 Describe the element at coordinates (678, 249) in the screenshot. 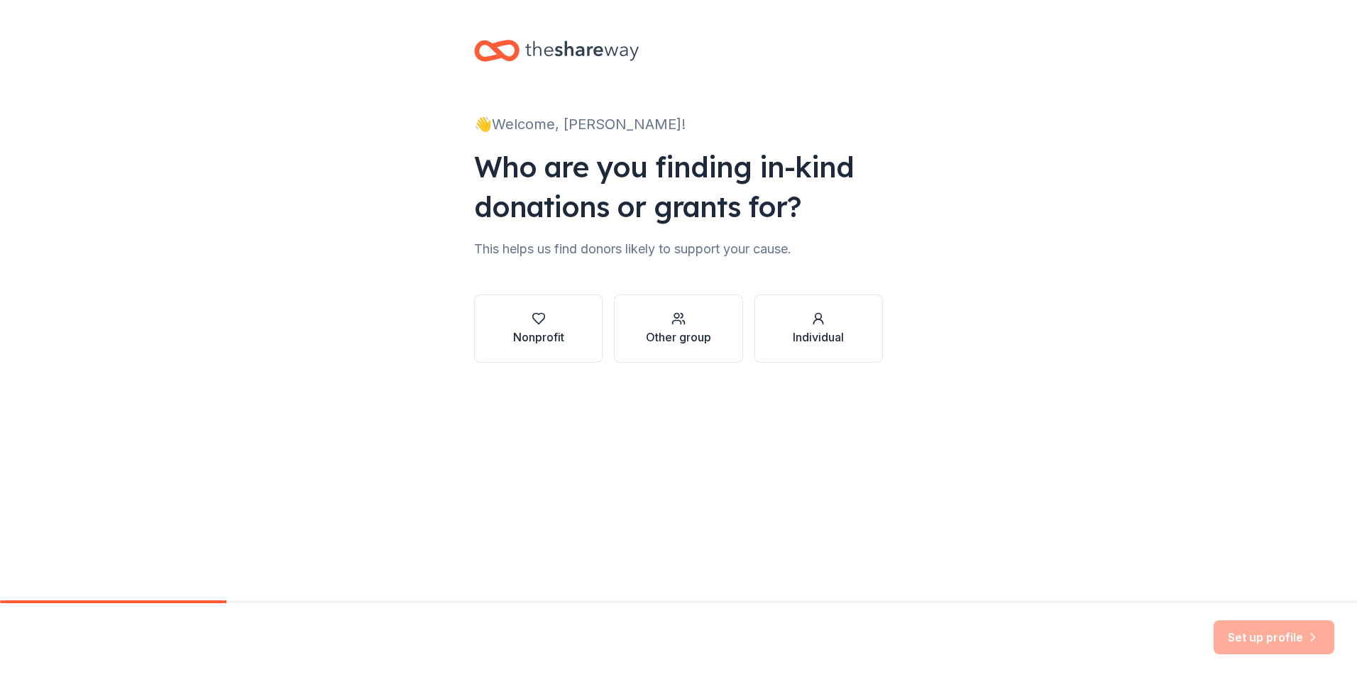

I see `div: This helps us find donors likely to support your cause.` at that location.